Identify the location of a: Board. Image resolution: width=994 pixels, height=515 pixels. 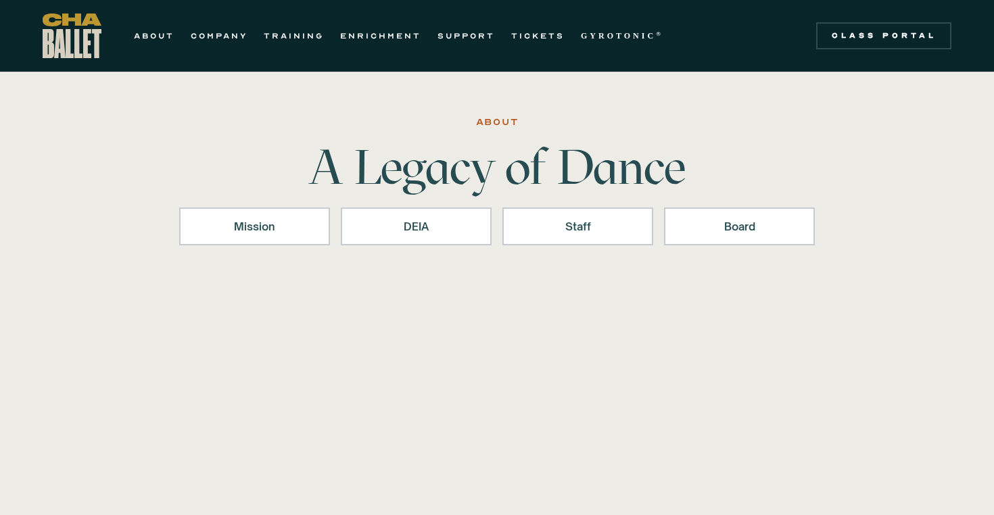
(739, 227).